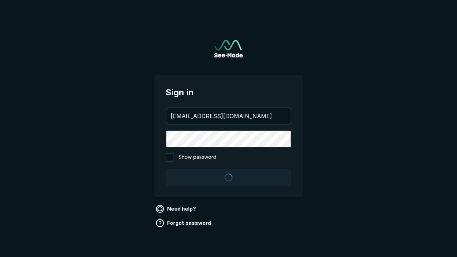 This screenshot has height=257, width=457. What do you see at coordinates (197, 157) in the screenshot?
I see `span: Show password` at bounding box center [197, 157].